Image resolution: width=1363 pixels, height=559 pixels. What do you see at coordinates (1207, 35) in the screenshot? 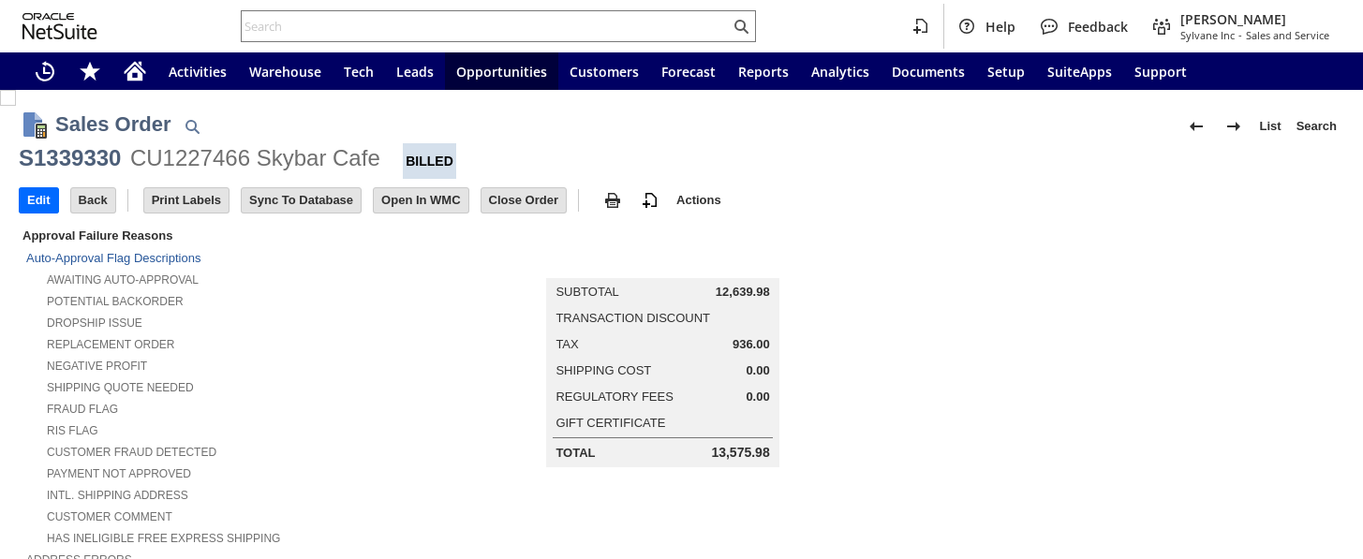
I see `span: Sylvane Inc` at bounding box center [1207, 35].